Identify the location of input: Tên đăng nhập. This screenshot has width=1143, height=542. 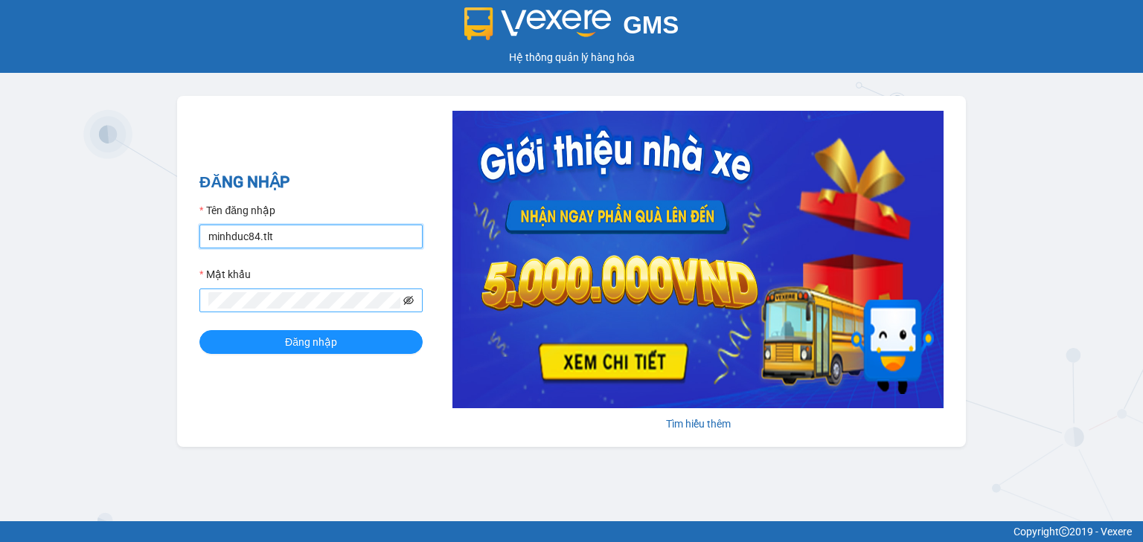
(311, 237).